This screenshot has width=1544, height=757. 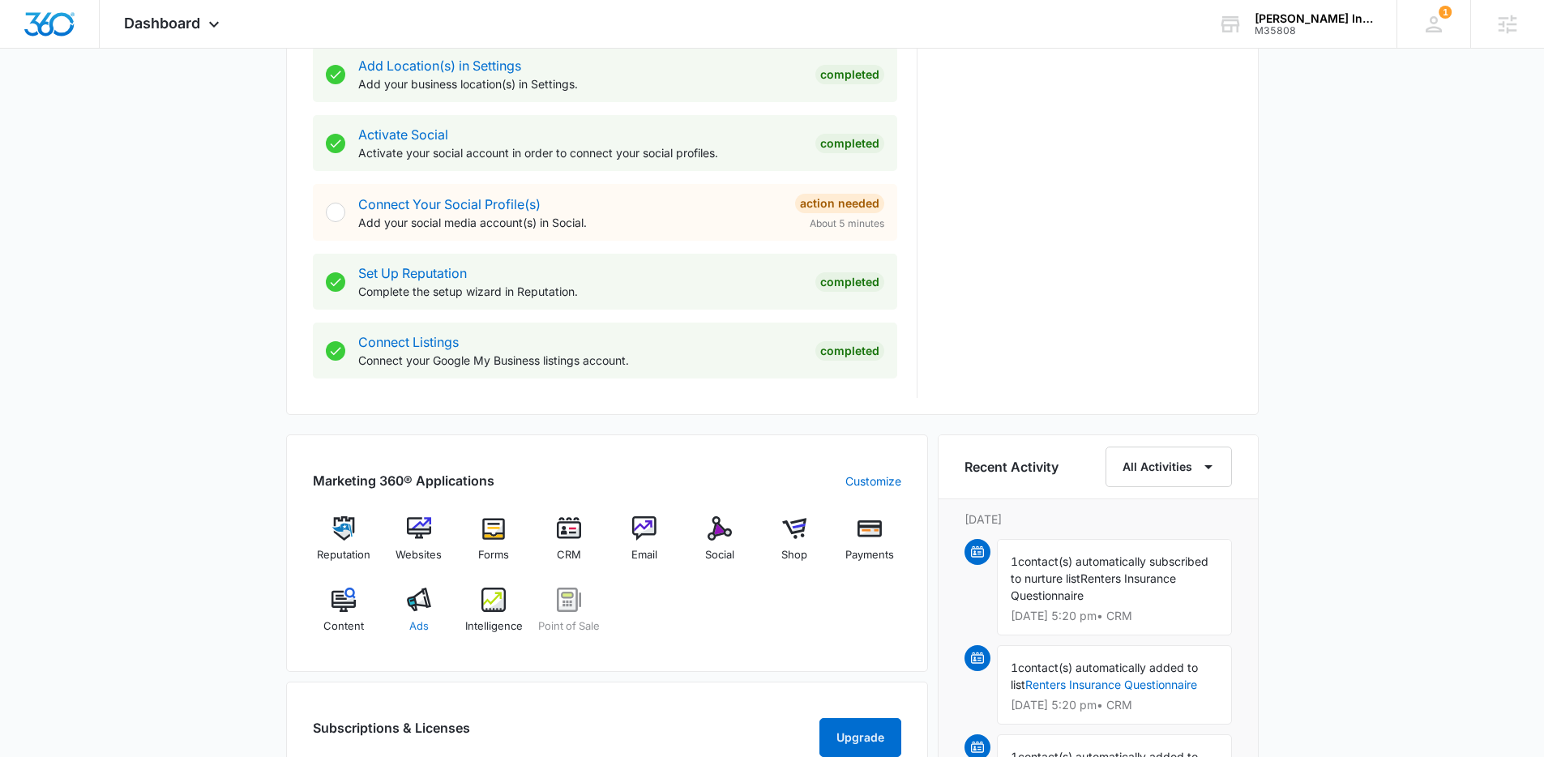 What do you see at coordinates (1445, 12) in the screenshot?
I see `div: notifications count` at bounding box center [1445, 12].